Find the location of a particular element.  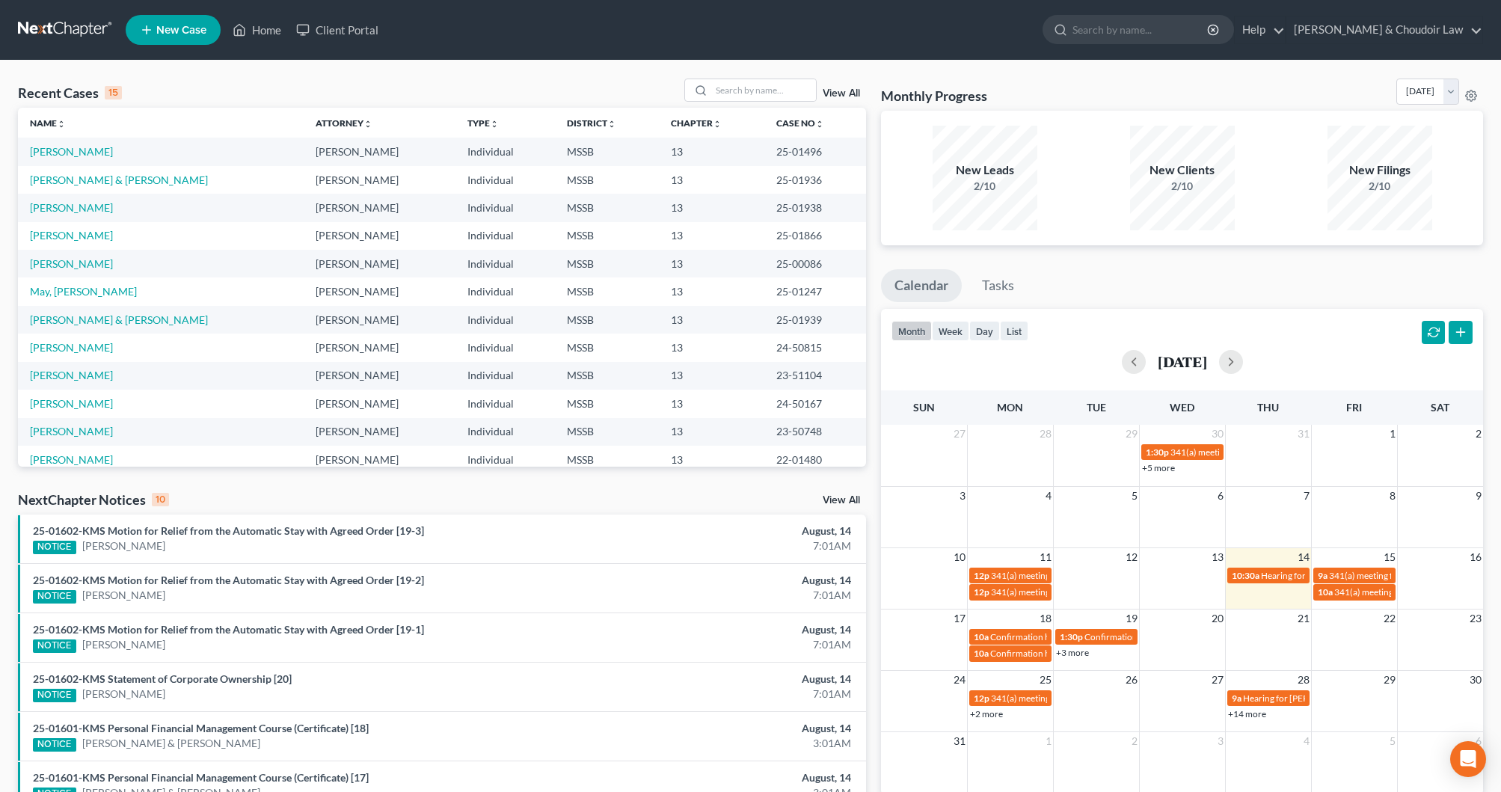

span: Wed is located at coordinates (1181, 407).